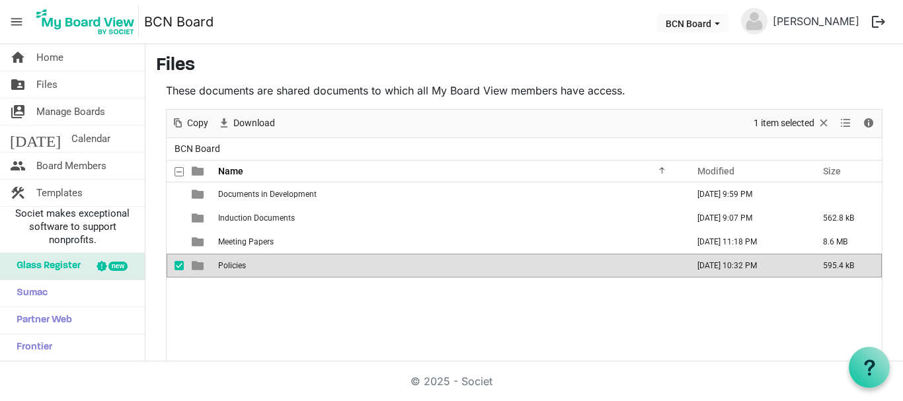 This screenshot has height=401, width=903. What do you see at coordinates (247, 123) in the screenshot?
I see `button: Download` at bounding box center [247, 123].